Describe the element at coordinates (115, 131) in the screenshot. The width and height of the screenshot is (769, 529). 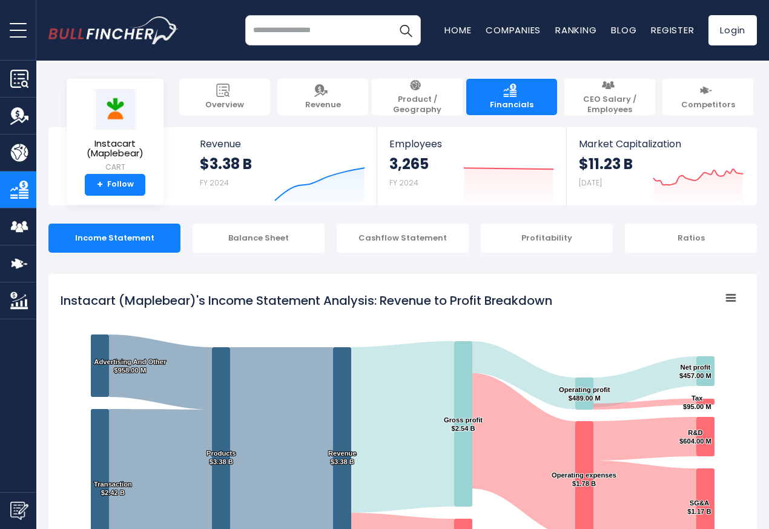
I see `a: Instacart (Maplebear) CART` at that location.